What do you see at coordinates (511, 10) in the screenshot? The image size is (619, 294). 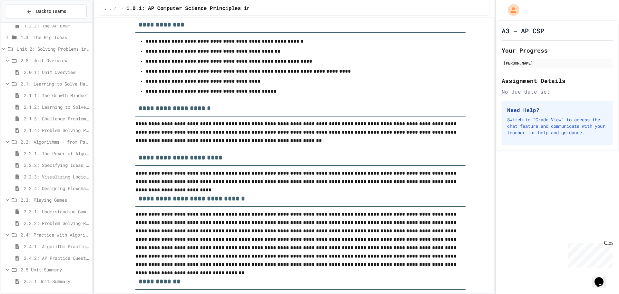 I see `div: My Account` at bounding box center [511, 10].